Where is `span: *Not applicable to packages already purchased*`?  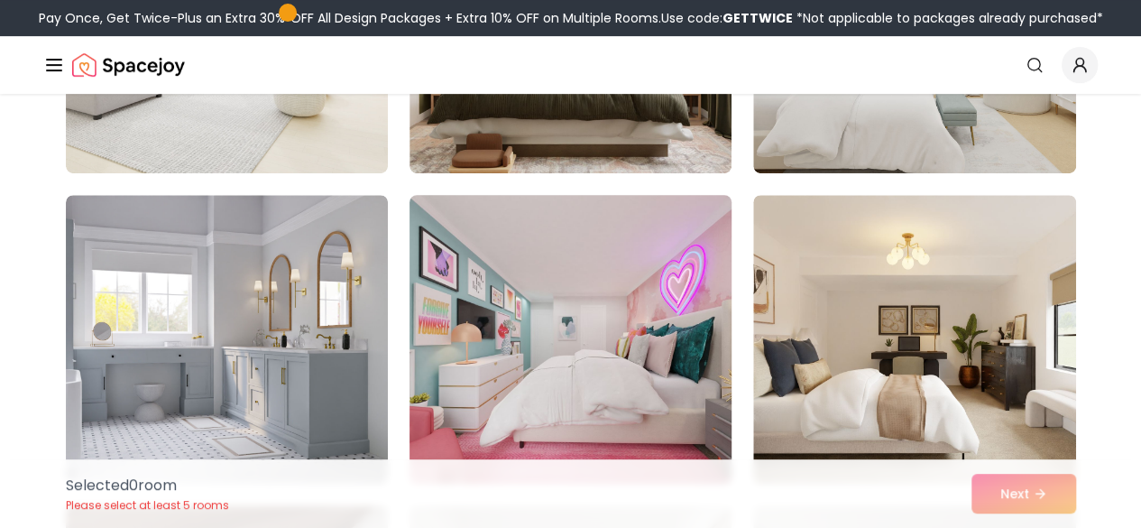 span: *Not applicable to packages already purchased* is located at coordinates (948, 18).